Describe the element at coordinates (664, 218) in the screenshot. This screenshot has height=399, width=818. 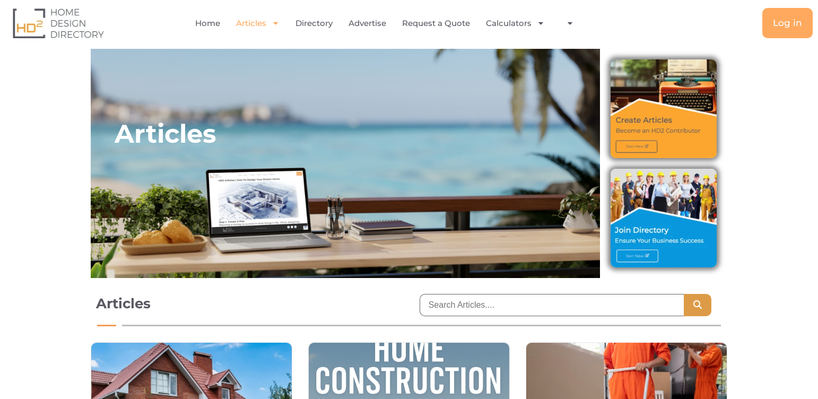
I see `img: Join Directory` at that location.